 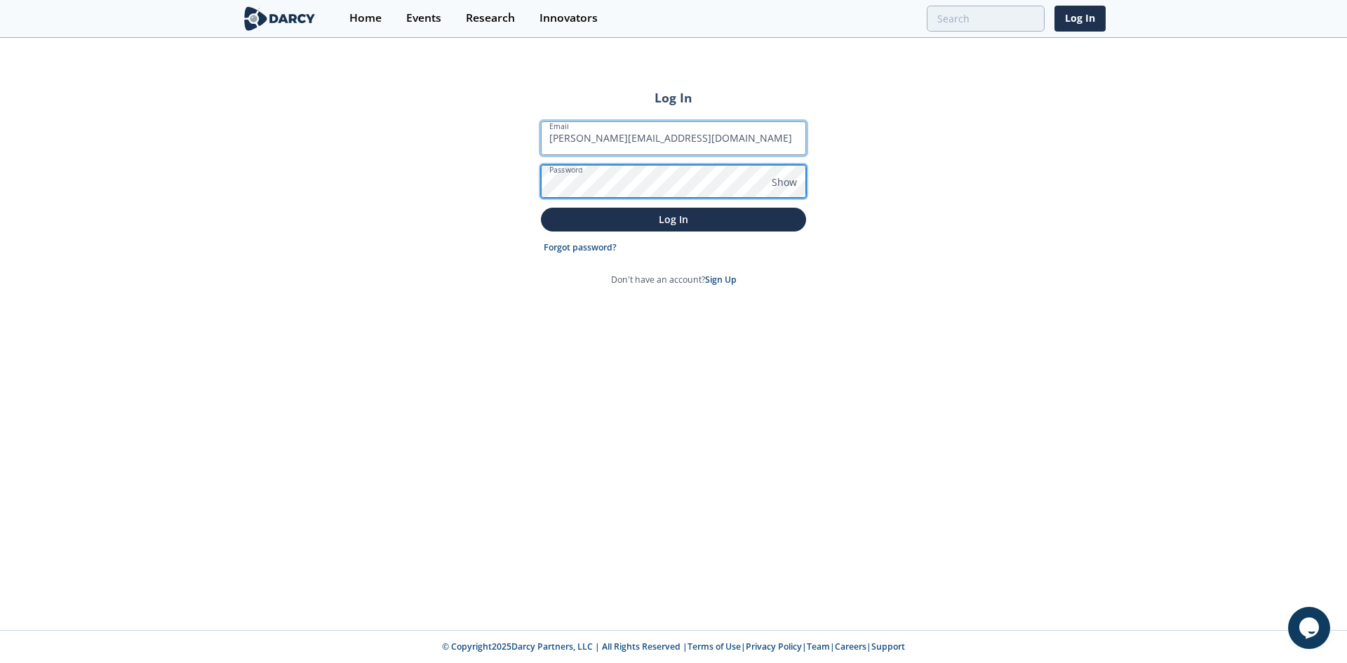 What do you see at coordinates (714, 646) in the screenshot?
I see `a: Terms of Use` at bounding box center [714, 646].